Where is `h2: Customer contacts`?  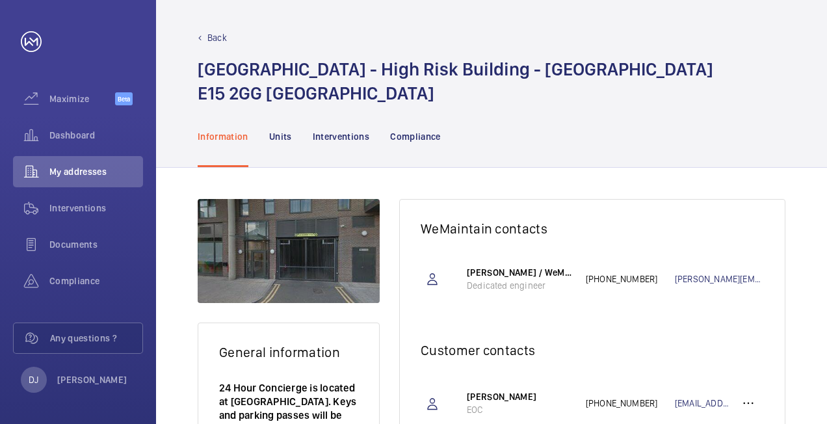
h2: Customer contacts is located at coordinates (592, 350).